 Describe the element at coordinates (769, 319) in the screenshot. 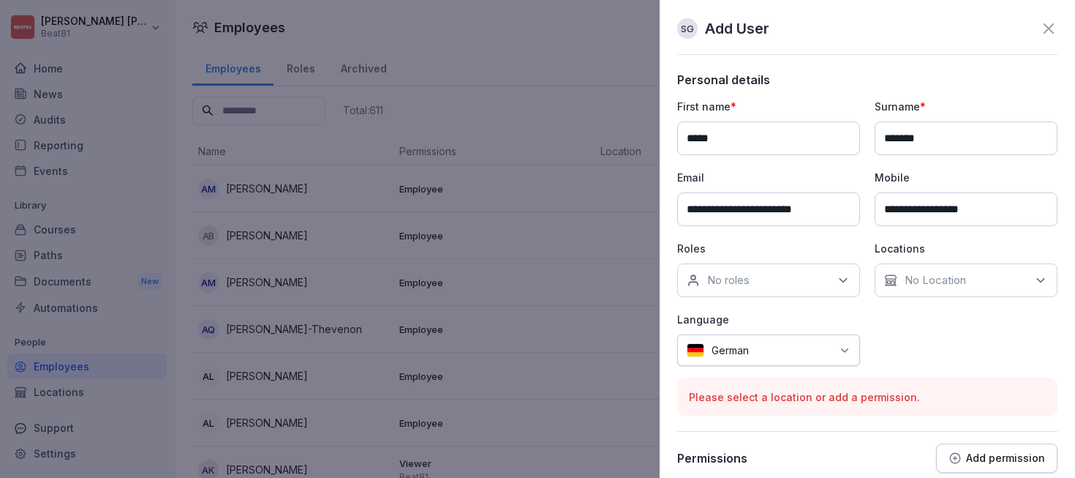

I see `p: Language` at that location.